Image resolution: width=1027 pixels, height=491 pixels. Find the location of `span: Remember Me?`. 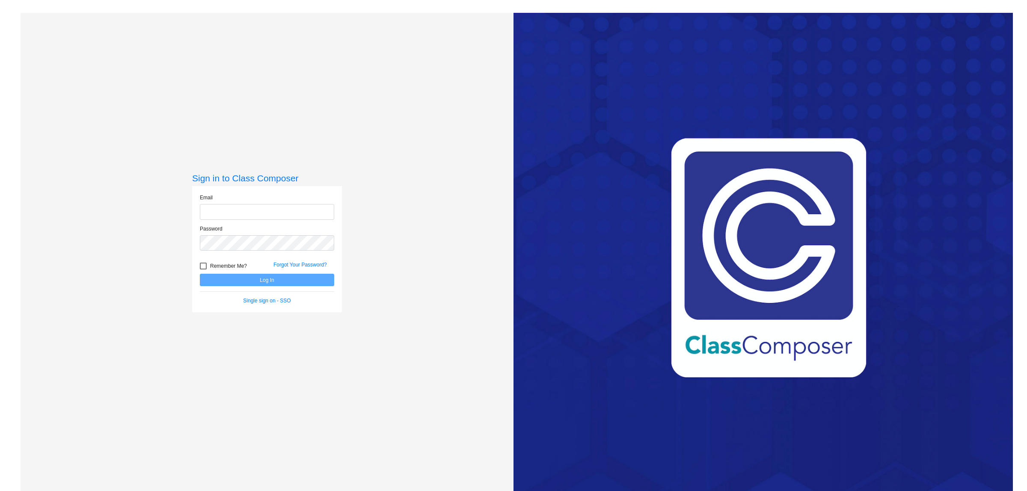

span: Remember Me? is located at coordinates (229, 266).